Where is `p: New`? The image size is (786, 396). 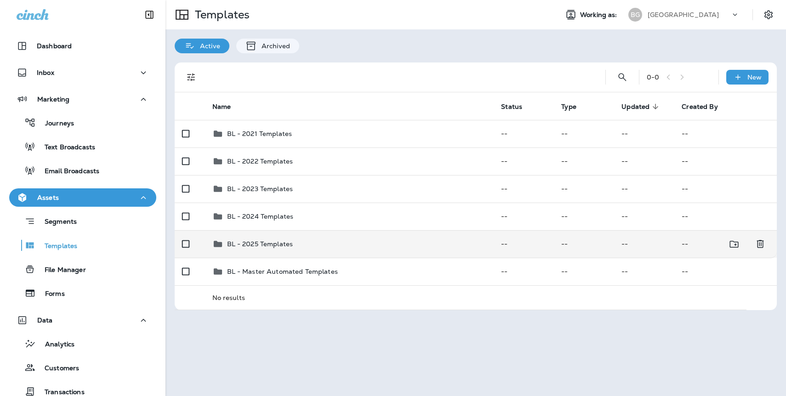 p: New is located at coordinates (754, 77).